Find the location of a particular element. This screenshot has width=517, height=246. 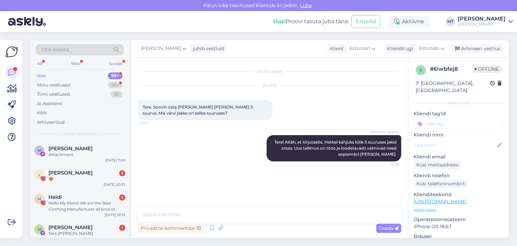

div: Attachment is located at coordinates (87, 154).